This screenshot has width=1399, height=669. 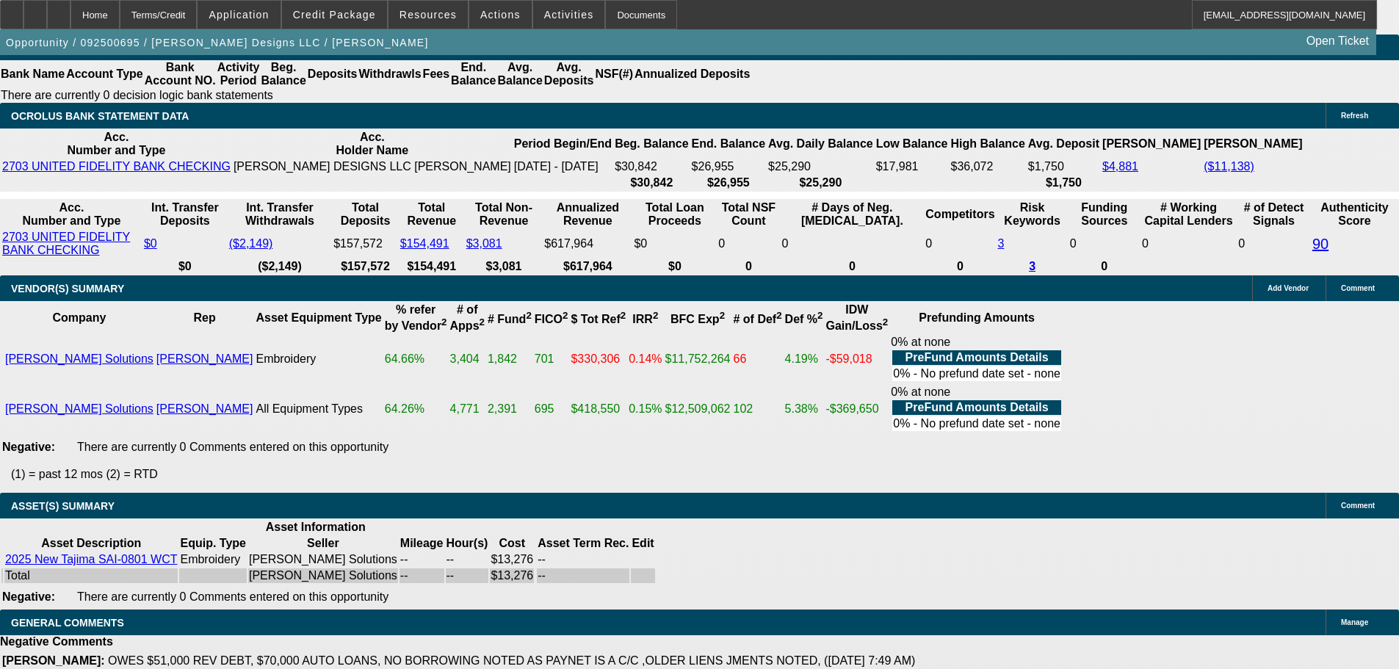 What do you see at coordinates (316, 527) in the screenshot?
I see `b: Asset Information` at bounding box center [316, 527].